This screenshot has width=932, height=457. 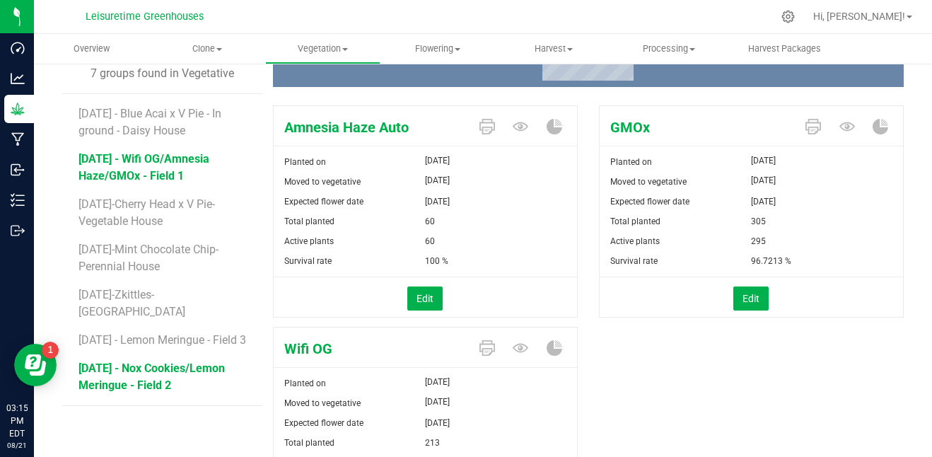 I want to click on span: Vegetation, so click(x=322, y=49).